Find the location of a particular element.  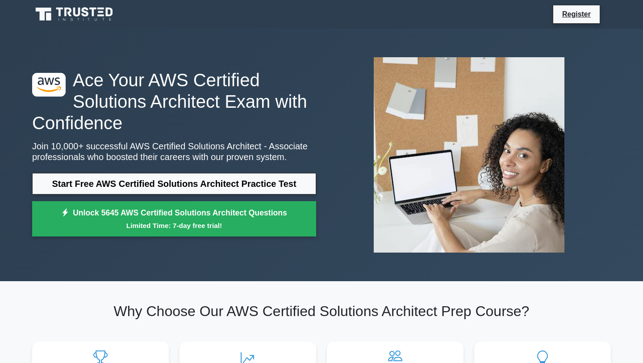

a: Register is located at coordinates (577, 14).